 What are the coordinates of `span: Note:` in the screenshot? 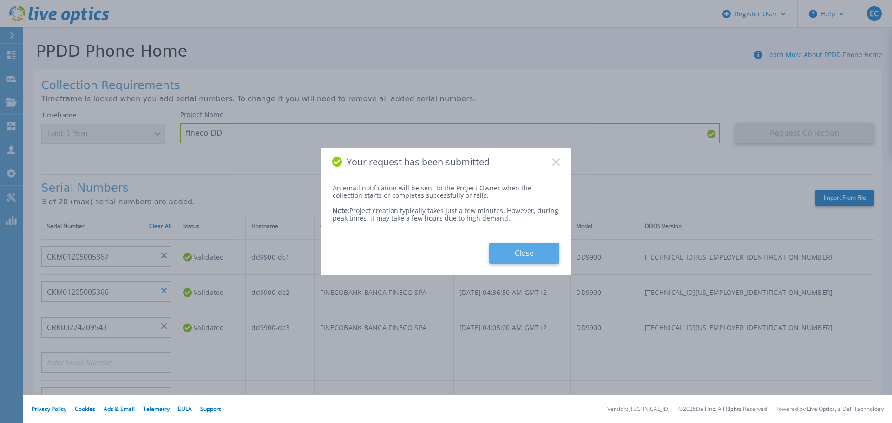 It's located at (341, 210).